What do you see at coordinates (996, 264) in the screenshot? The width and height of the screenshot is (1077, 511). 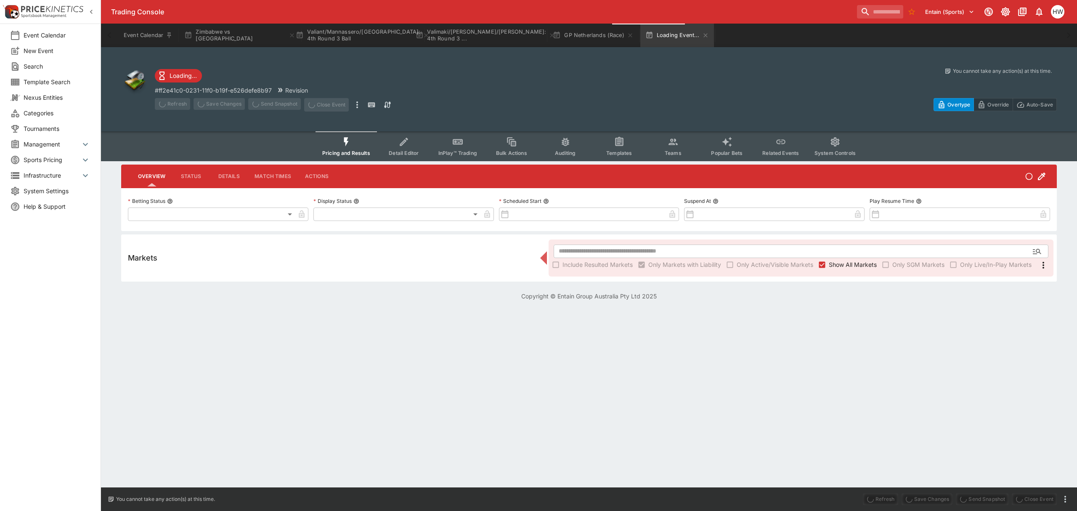 I see `span: Only Live/In-Play Markets` at bounding box center [996, 264].